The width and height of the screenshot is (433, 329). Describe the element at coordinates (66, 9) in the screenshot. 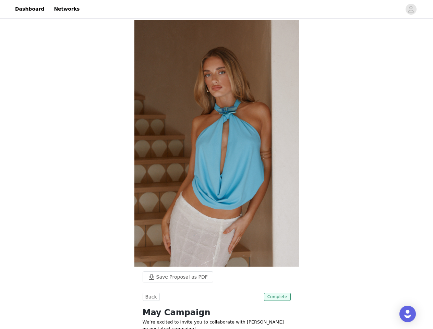

I see `a: Networks` at that location.